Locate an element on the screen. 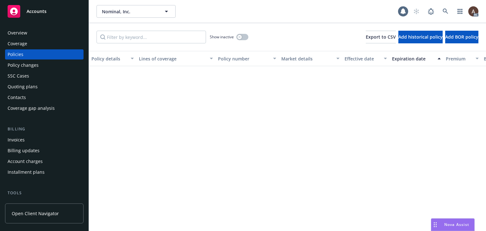  div: Policies is located at coordinates (15, 54).